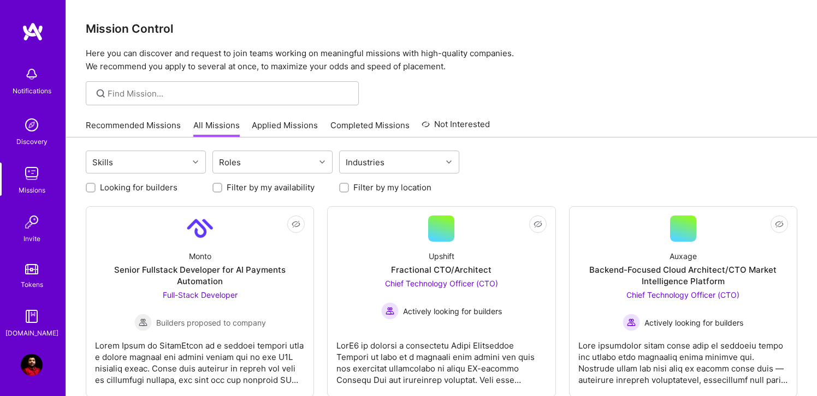  Describe the element at coordinates (441, 270) in the screenshot. I see `div: Fractional CTO/Architect` at that location.